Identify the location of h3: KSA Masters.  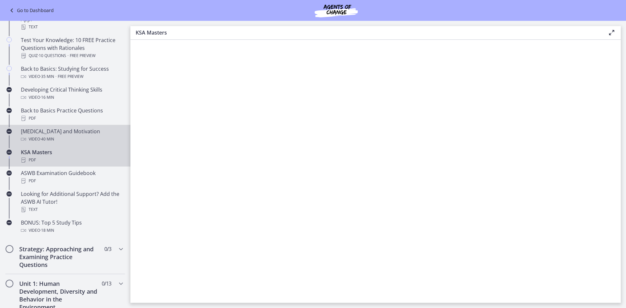
(367, 33).